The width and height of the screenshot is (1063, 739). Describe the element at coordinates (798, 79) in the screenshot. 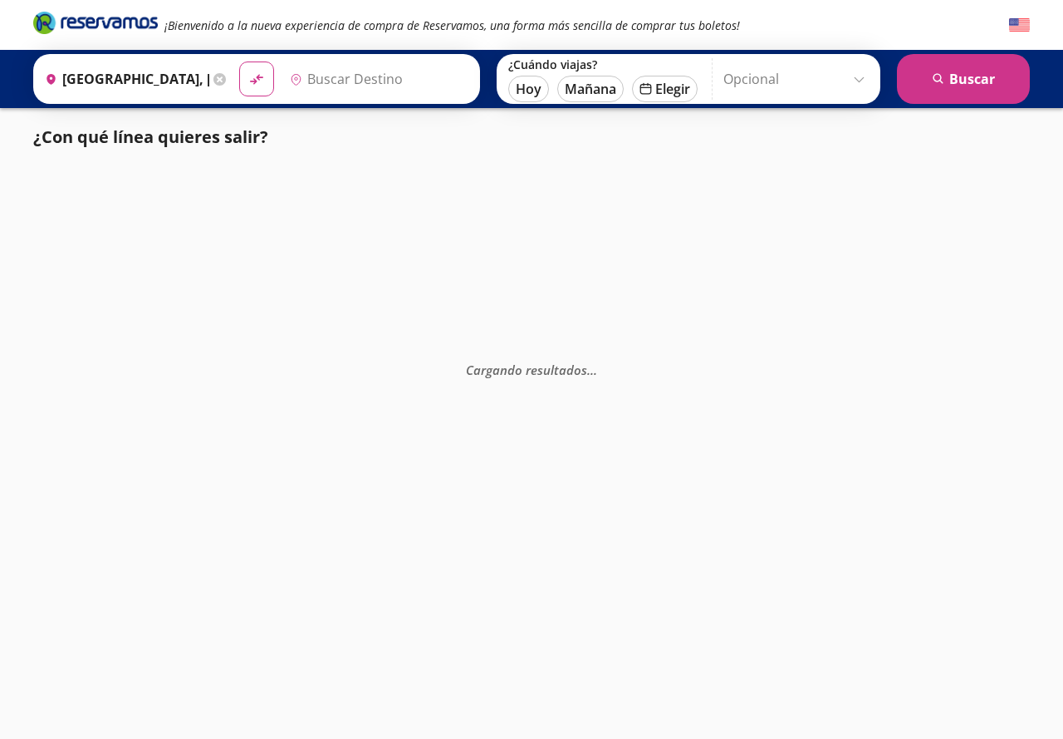

I see `input: Opcional` at that location.